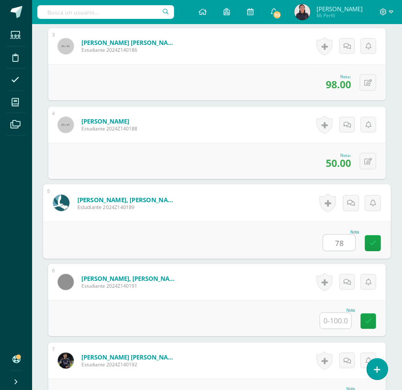 The height and width of the screenshot is (390, 402). I want to click on span: 50.00, so click(338, 163).